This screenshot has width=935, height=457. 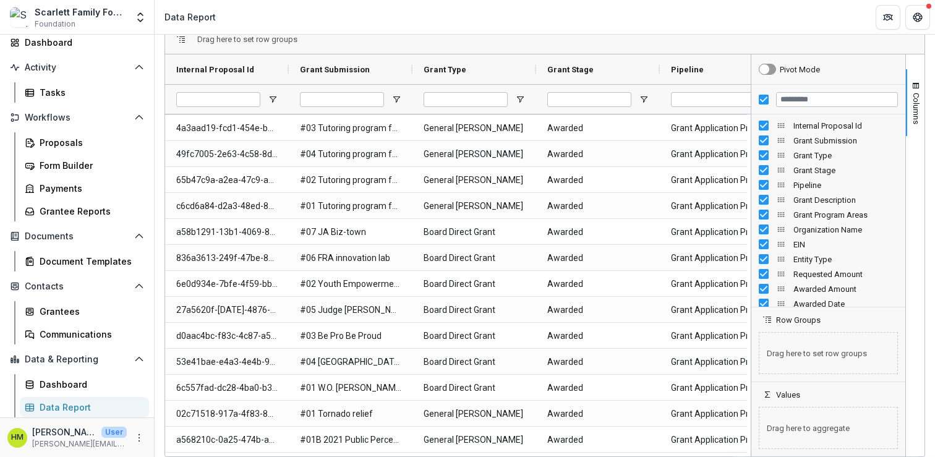 I want to click on span: Grant Program Areas, so click(x=846, y=215).